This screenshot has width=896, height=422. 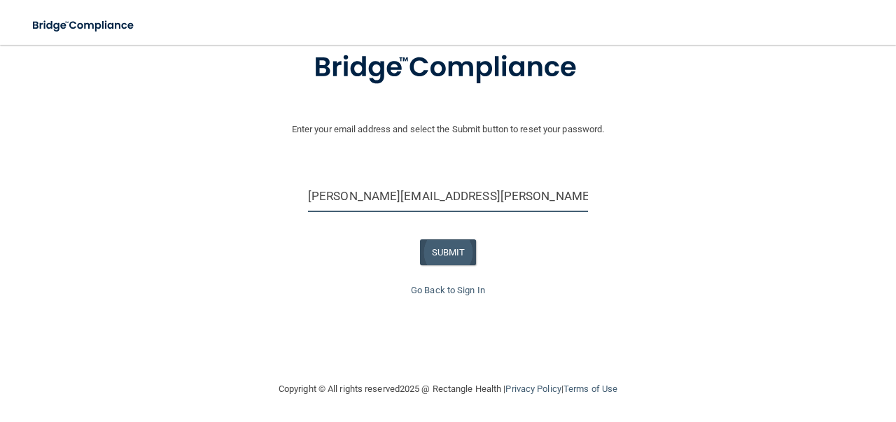 What do you see at coordinates (448, 252) in the screenshot?
I see `button: SUBMIT` at bounding box center [448, 252].